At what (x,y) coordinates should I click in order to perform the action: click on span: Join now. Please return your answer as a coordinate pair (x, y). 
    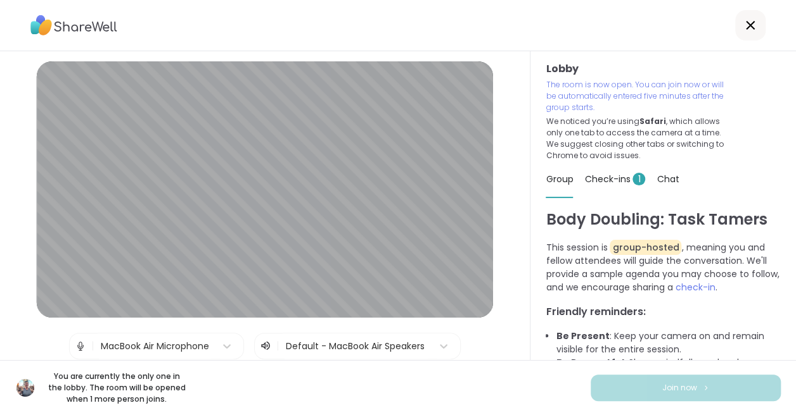
    Looking at the image, I should click on (679, 388).